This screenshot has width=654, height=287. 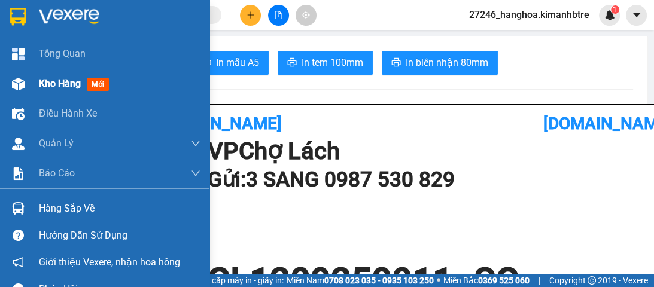 I want to click on button: aim, so click(x=306, y=15).